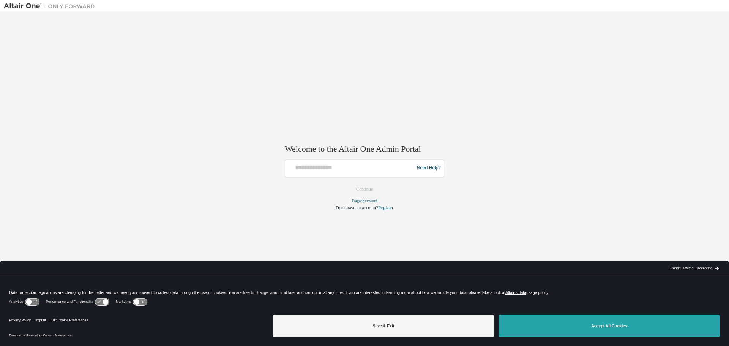 This screenshot has width=729, height=346. What do you see at coordinates (364, 149) in the screenshot?
I see `h2: Welcome to the Altair One Admin Portal` at bounding box center [364, 149].